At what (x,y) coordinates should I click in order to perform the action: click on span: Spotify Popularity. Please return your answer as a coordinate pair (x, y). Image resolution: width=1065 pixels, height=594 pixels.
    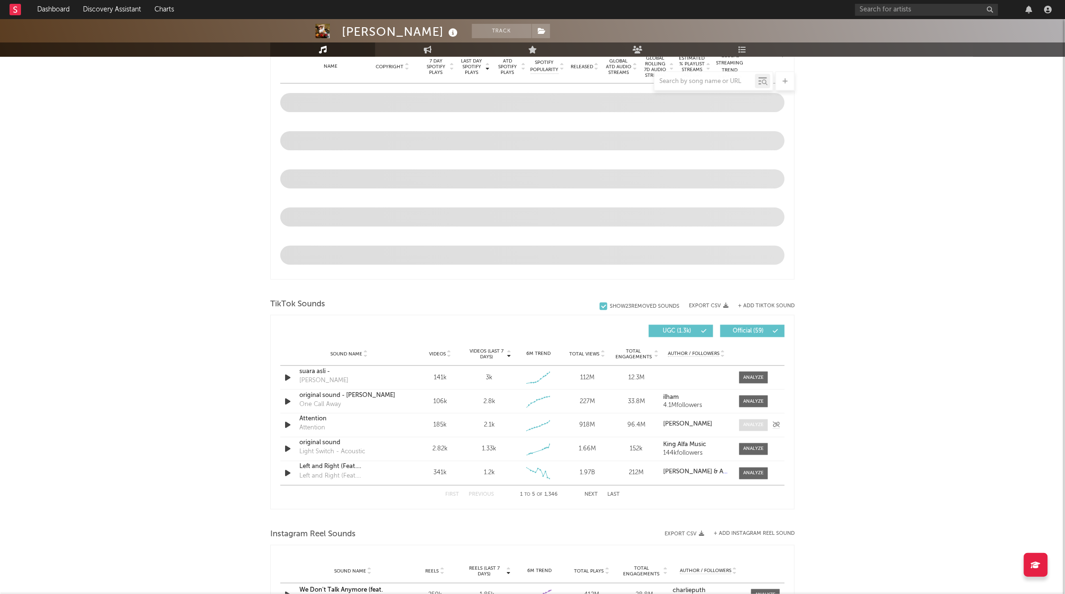
    Looking at the image, I should click on (545, 66).